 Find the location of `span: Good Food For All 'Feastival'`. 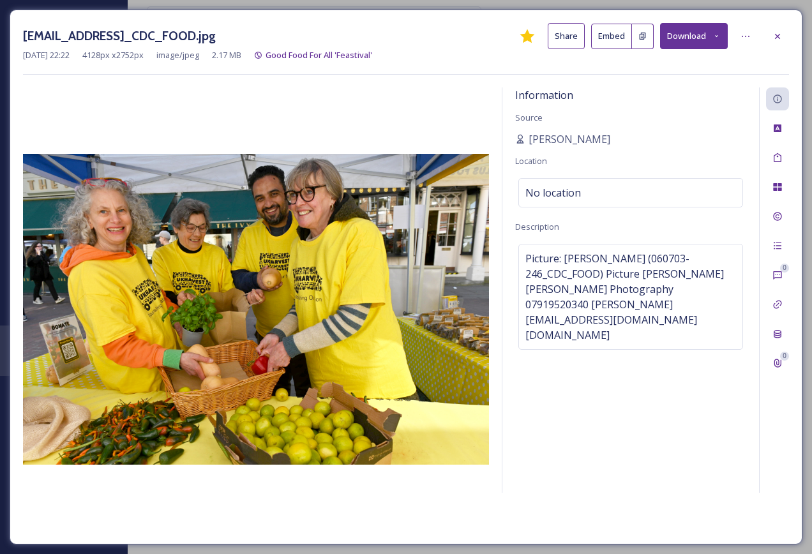

span: Good Food For All 'Feastival' is located at coordinates (318, 55).